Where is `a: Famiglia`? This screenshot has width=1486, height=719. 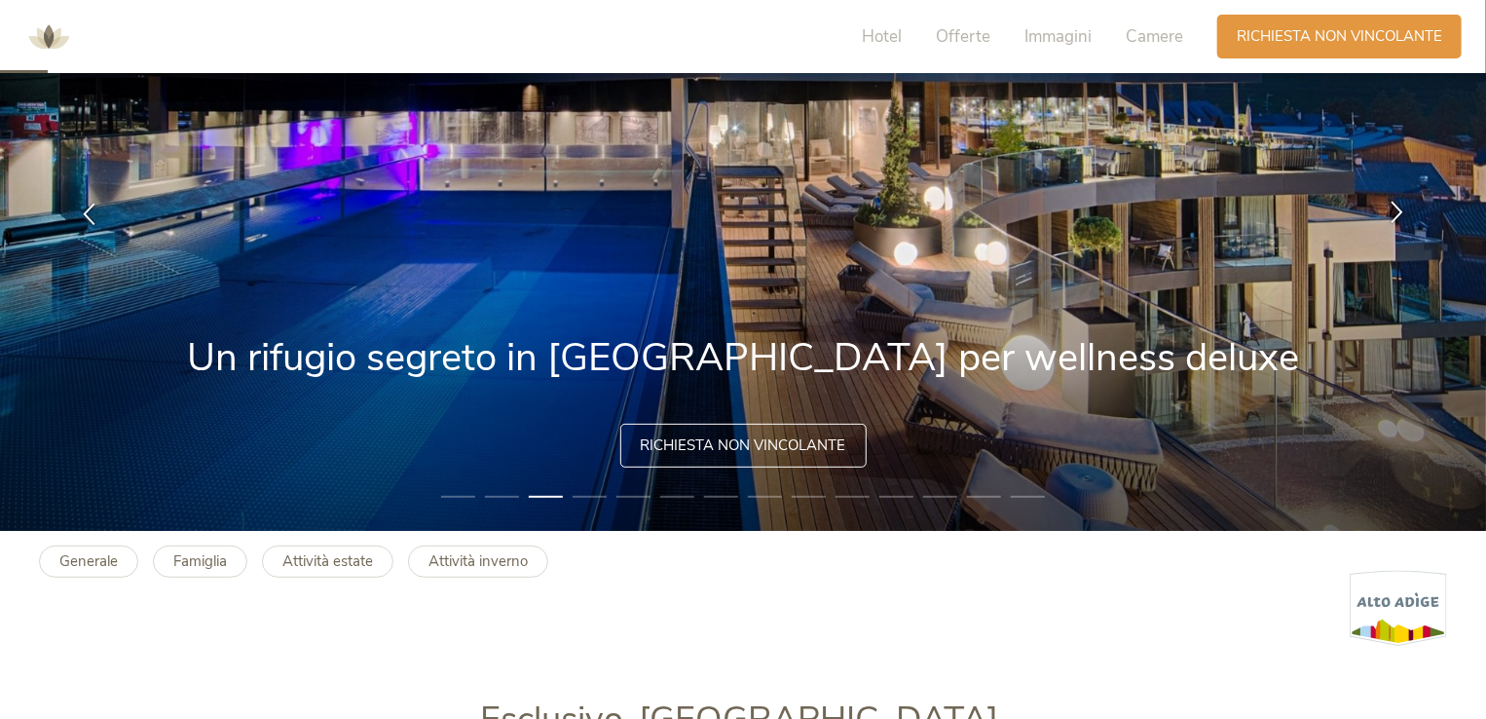
a: Famiglia is located at coordinates (200, 561).